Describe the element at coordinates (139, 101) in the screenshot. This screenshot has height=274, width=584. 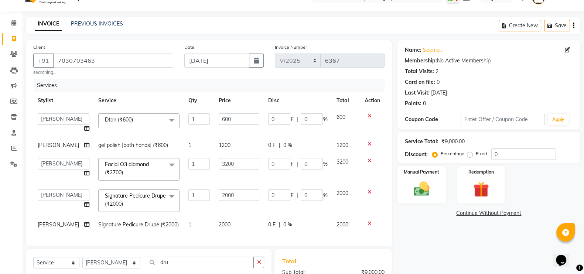
I see `th: Service` at that location.